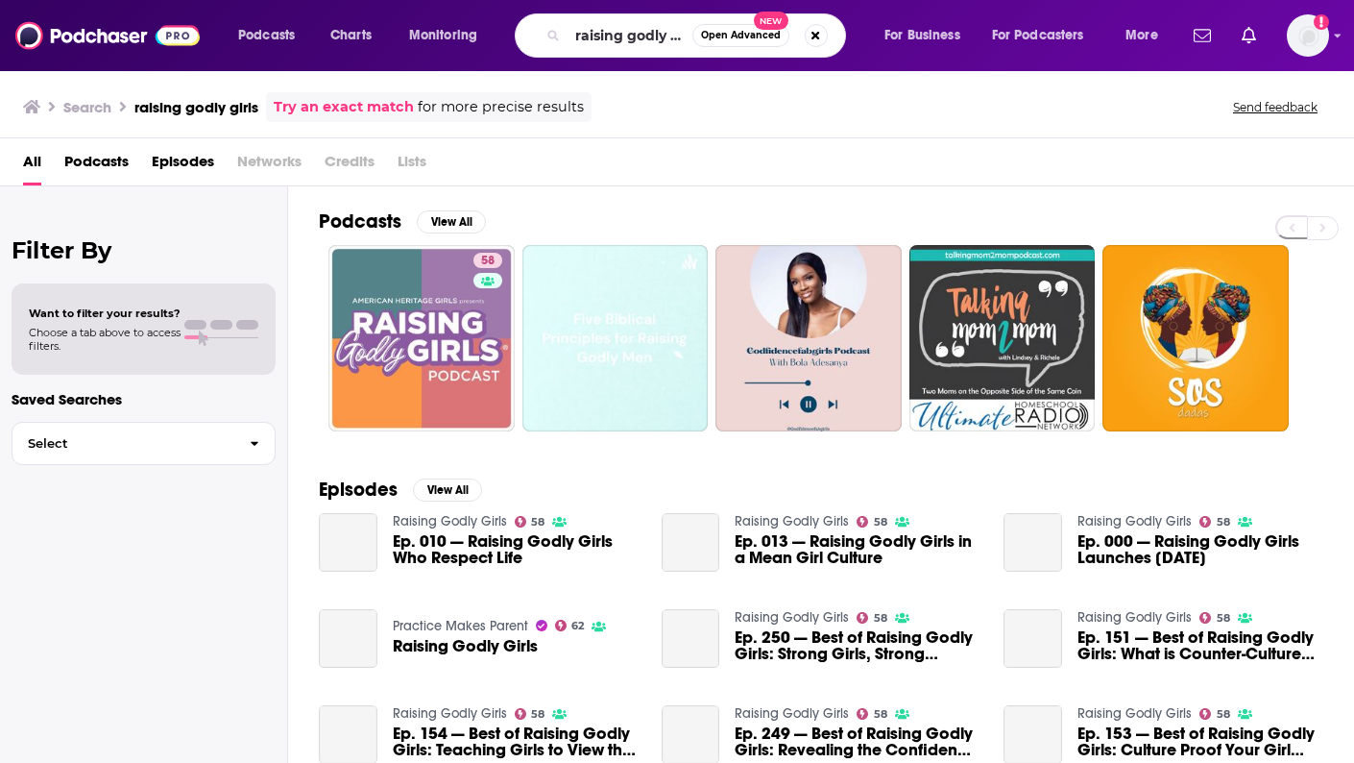 The width and height of the screenshot is (1354, 763). Describe the element at coordinates (402, 221) in the screenshot. I see `a: PodcastsView All` at that location.